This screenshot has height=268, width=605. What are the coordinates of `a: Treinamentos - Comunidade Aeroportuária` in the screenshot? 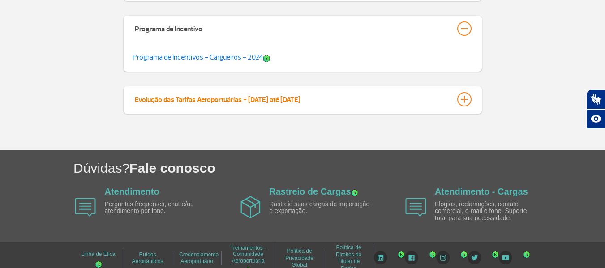 It's located at (248, 254).